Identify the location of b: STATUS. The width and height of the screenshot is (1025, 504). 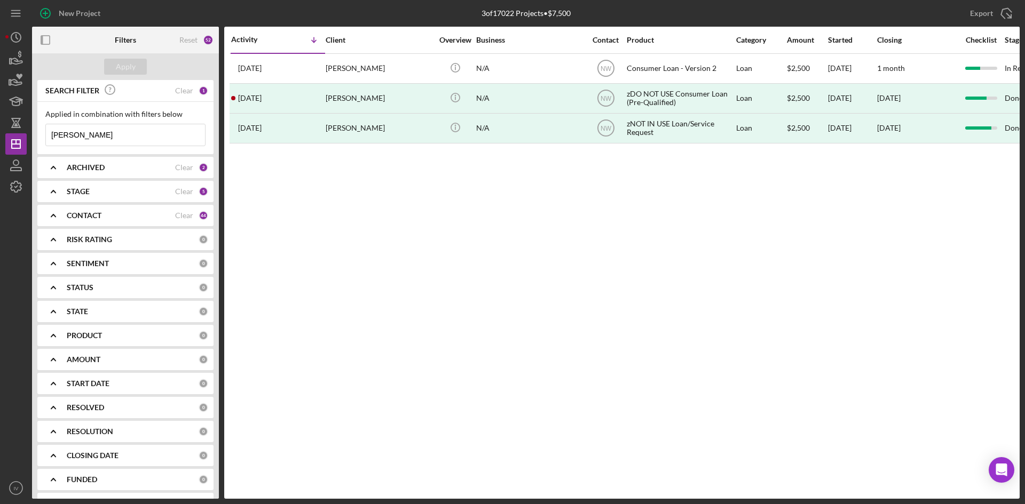
(80, 288).